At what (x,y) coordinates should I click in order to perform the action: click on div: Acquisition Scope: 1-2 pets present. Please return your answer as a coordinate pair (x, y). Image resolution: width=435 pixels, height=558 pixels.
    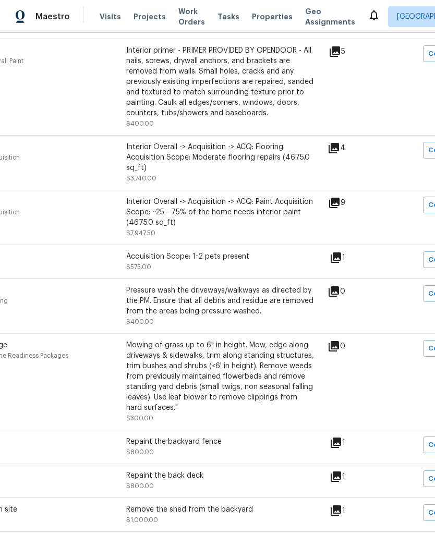
    Looking at the image, I should click on (220, 256).